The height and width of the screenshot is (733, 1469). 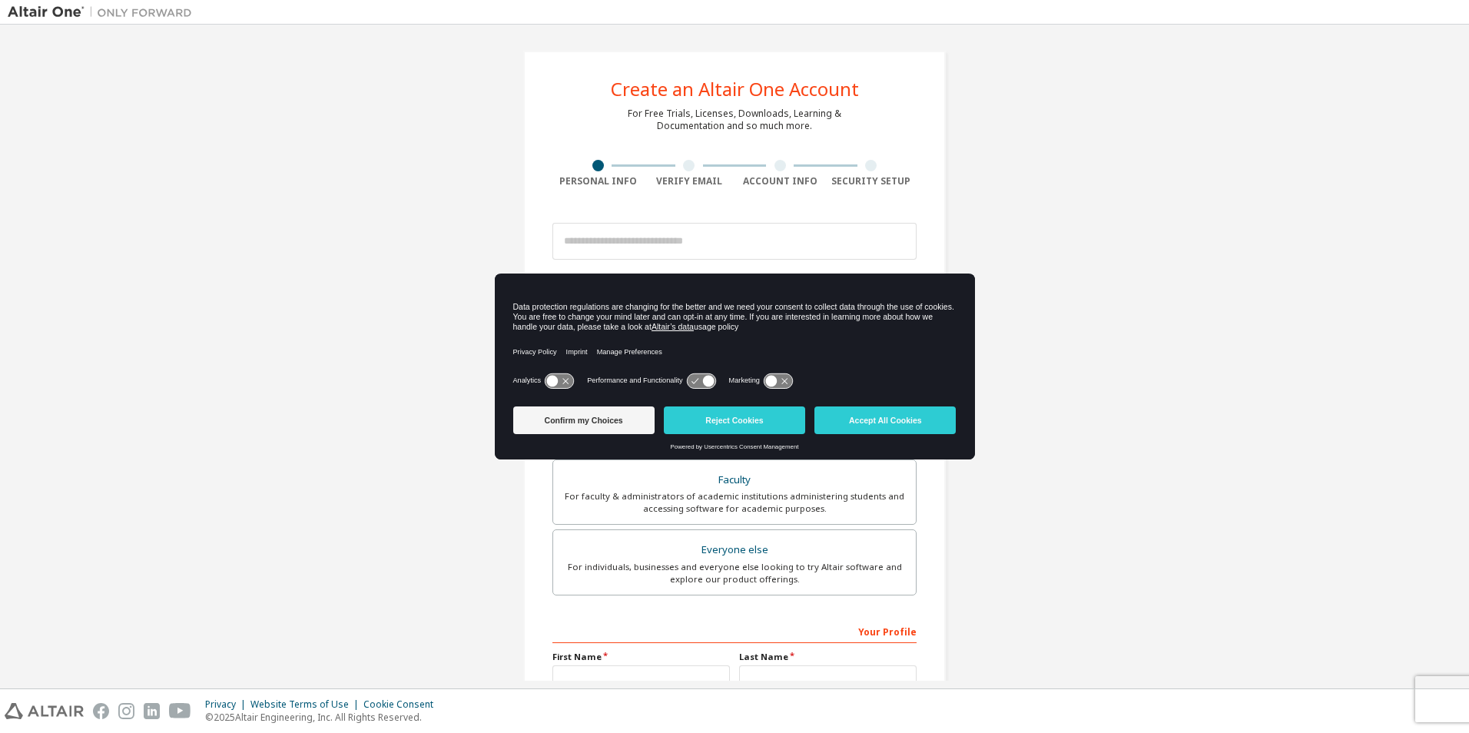 I want to click on div: Verify Email, so click(x=689, y=181).